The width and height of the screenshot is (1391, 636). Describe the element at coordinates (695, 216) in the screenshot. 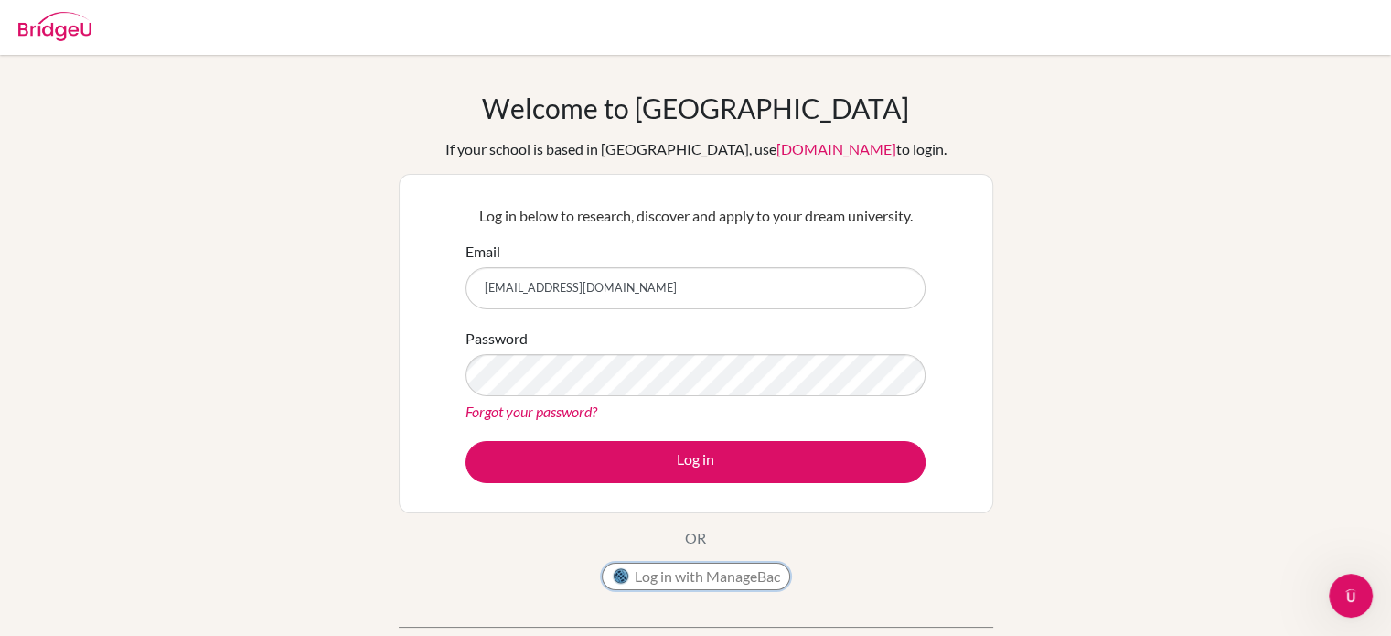

I see `p: Log in below to research, discover and apply to your dream university.` at that location.